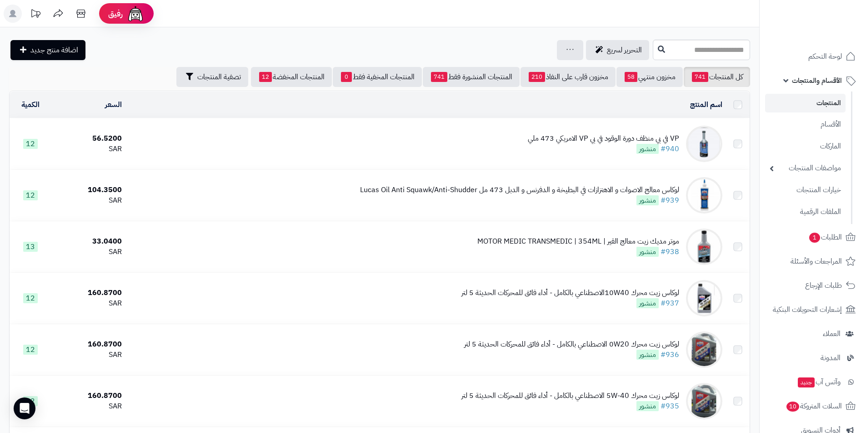 The image size is (866, 433). I want to click on a: المراجعات والأسئلة, so click(813, 261).